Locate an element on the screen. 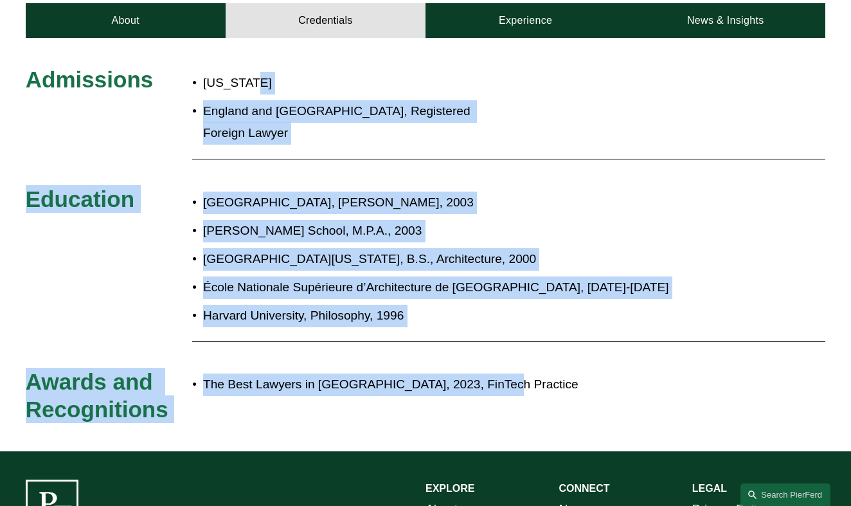  span: Education is located at coordinates (80, 199).